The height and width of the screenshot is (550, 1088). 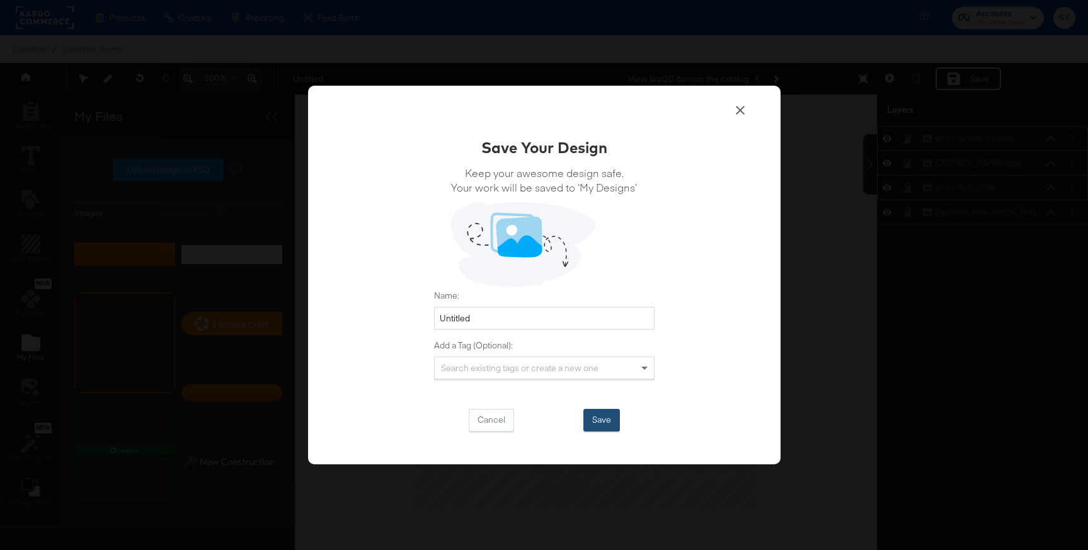 What do you see at coordinates (544, 147) in the screenshot?
I see `div: Save Your Design` at bounding box center [544, 147].